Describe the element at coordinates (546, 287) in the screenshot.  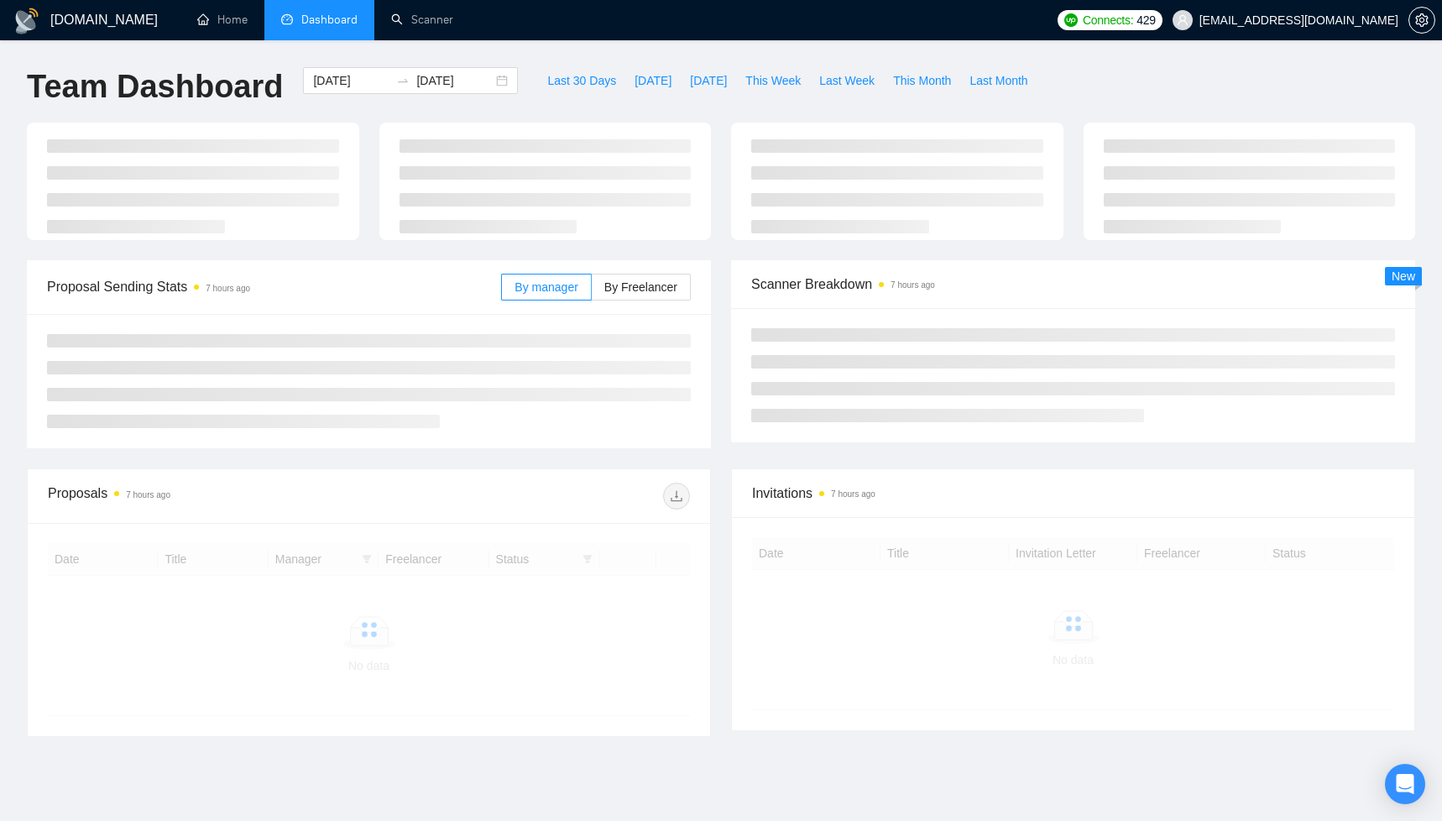
I see `span: By manager` at that location.